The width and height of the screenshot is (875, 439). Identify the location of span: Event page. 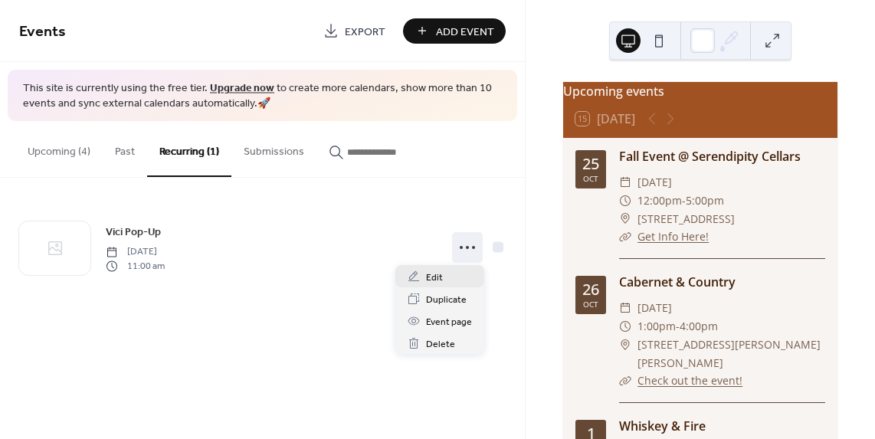
(449, 322).